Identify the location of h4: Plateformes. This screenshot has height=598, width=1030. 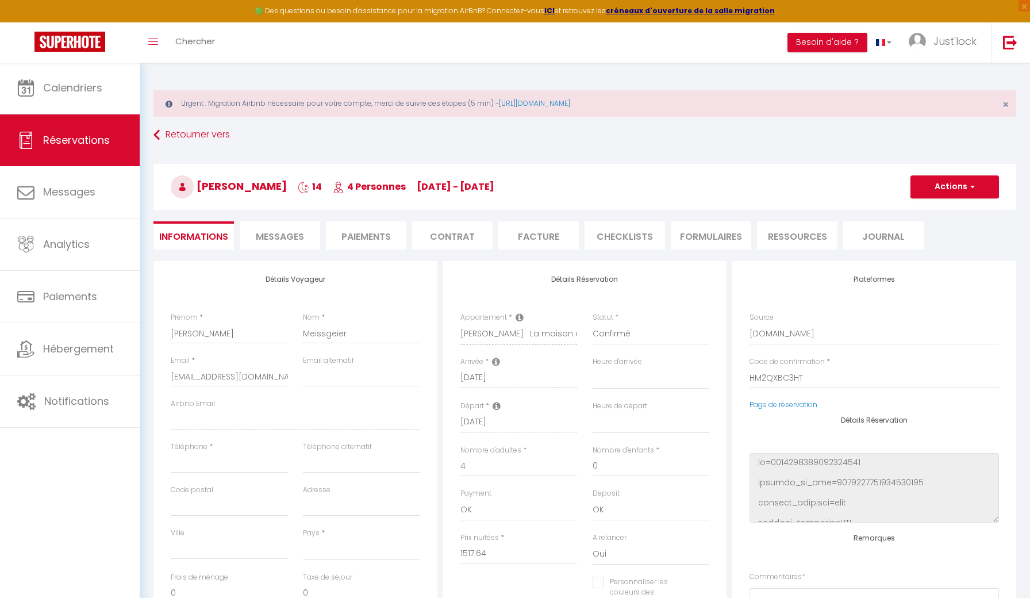
(875, 279).